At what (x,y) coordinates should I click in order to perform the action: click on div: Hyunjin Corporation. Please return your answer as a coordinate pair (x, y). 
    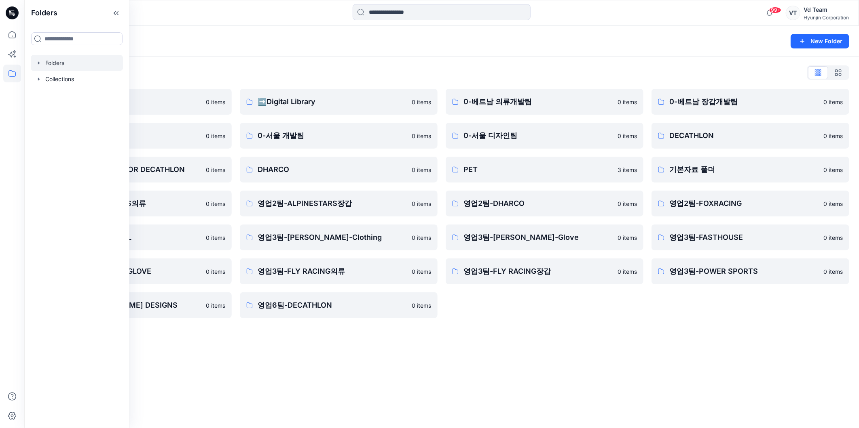
    Looking at the image, I should click on (826, 17).